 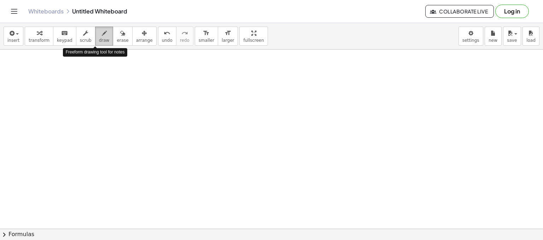 I want to click on span: erase, so click(x=122, y=40).